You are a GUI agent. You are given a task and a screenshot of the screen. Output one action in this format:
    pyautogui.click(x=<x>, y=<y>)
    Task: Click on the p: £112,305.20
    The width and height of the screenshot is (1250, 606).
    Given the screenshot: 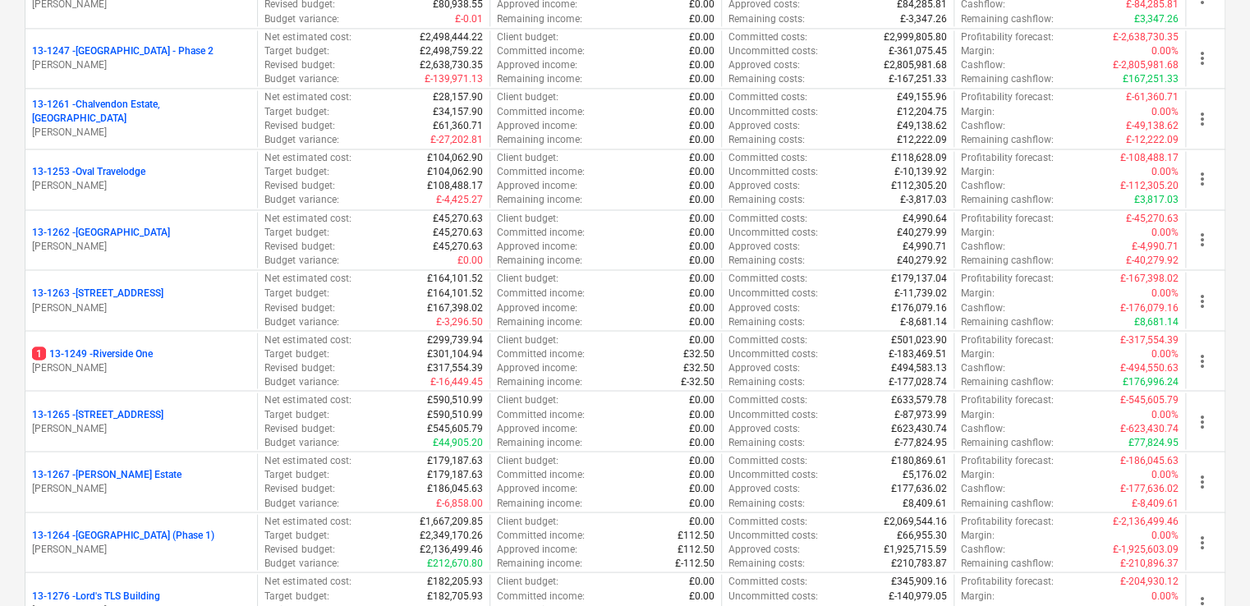 What is the action you would take?
    pyautogui.click(x=919, y=186)
    